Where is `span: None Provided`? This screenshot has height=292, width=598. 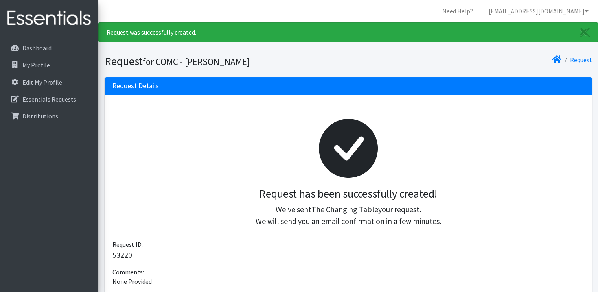
span: None Provided is located at coordinates (132, 281).